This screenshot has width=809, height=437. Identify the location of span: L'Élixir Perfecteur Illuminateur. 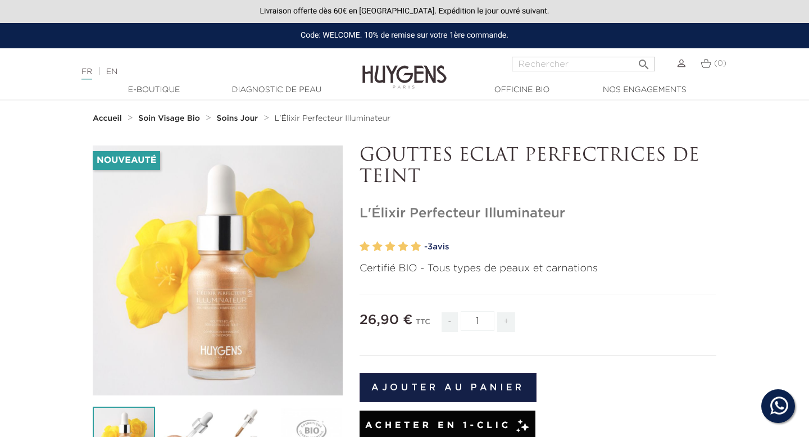
(333, 119).